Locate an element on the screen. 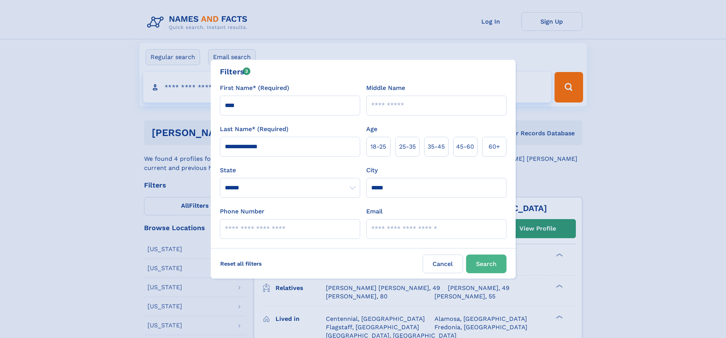  label: Reset all filters is located at coordinates (241, 264).